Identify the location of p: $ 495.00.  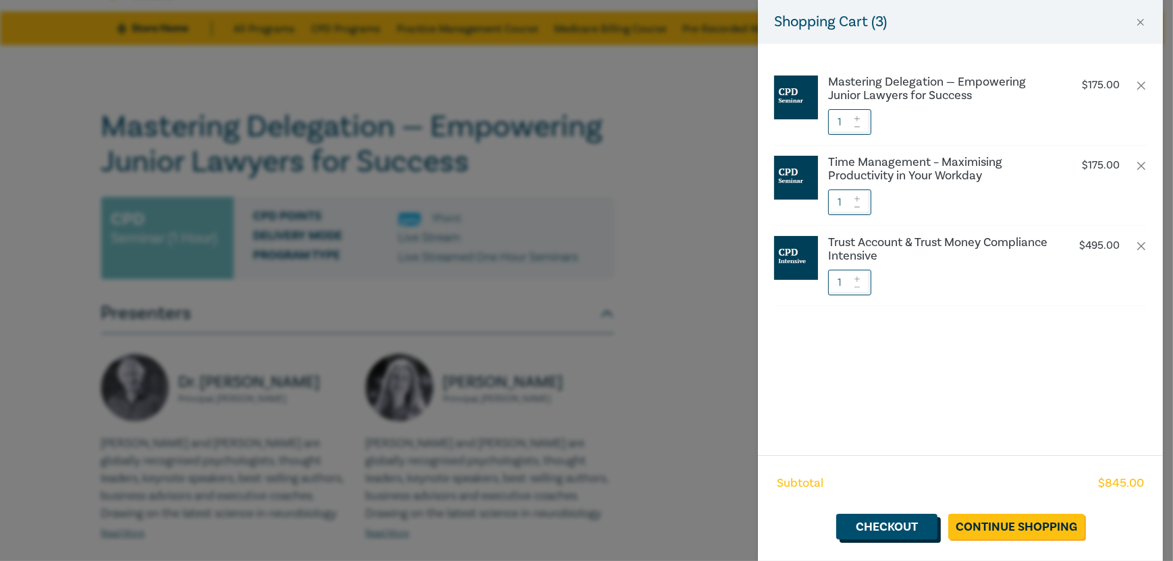
(1099, 246).